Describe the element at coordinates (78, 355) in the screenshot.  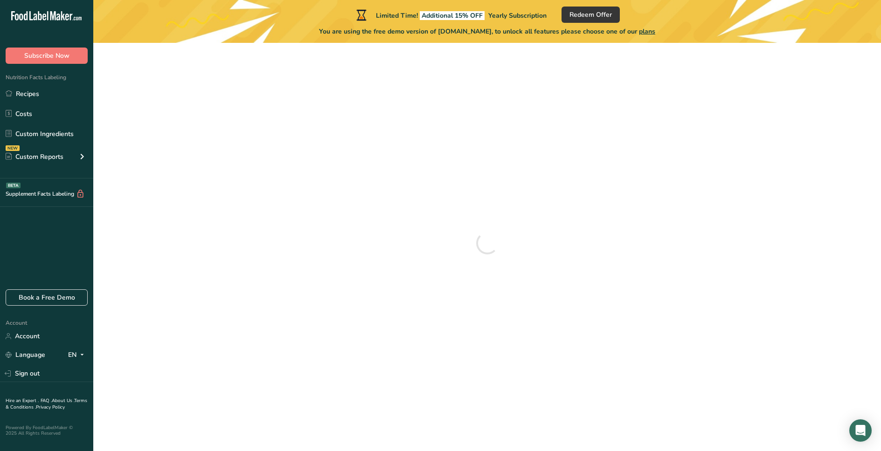
I see `div: EN` at that location.